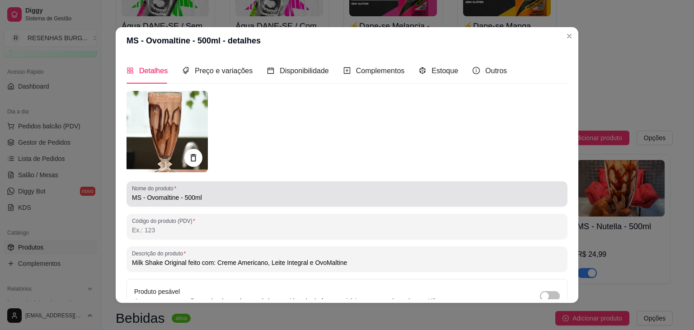 Image resolution: width=694 pixels, height=330 pixels. What do you see at coordinates (347, 70) in the screenshot?
I see `span: plus-square` at bounding box center [347, 70].